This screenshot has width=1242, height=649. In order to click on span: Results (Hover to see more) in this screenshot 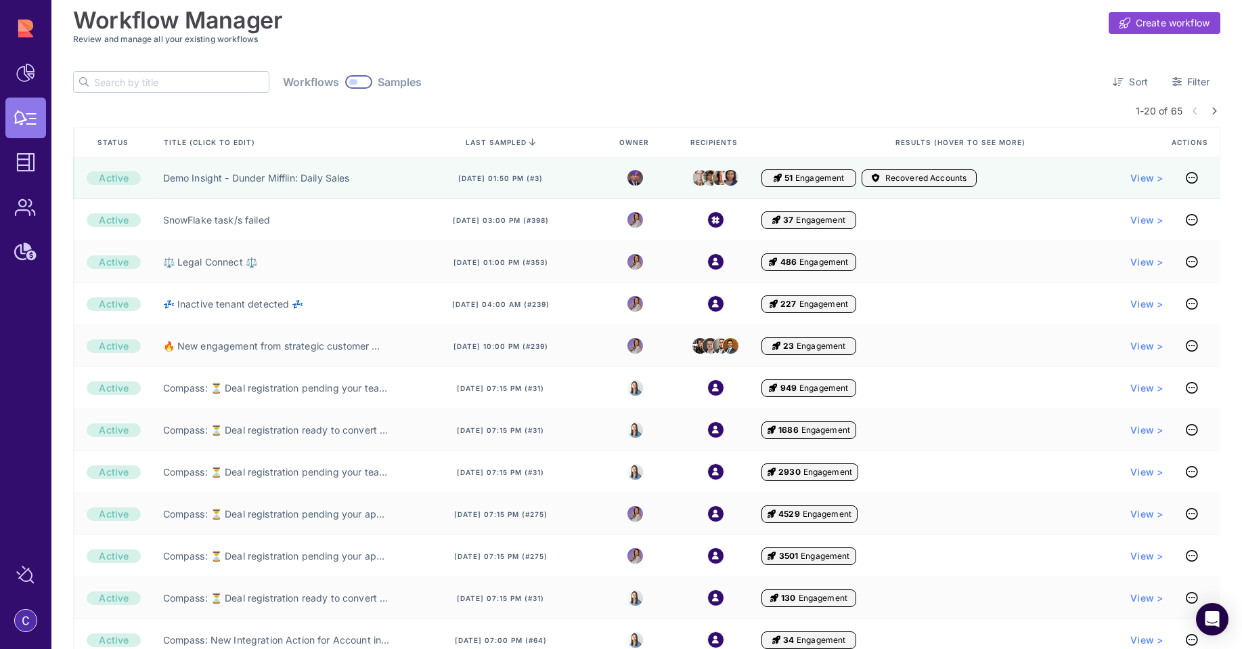, I will do `click(962, 142)`.